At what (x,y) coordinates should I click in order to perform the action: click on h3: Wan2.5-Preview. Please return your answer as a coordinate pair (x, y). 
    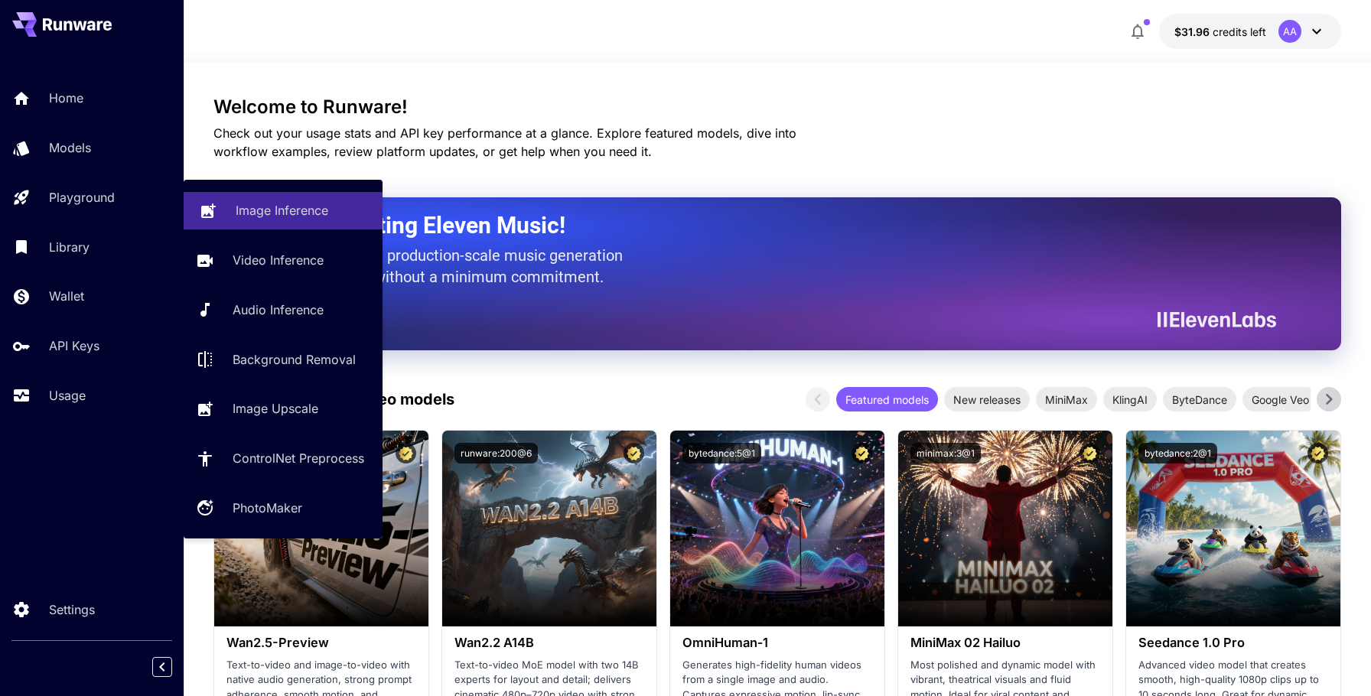
    Looking at the image, I should click on (321, 643).